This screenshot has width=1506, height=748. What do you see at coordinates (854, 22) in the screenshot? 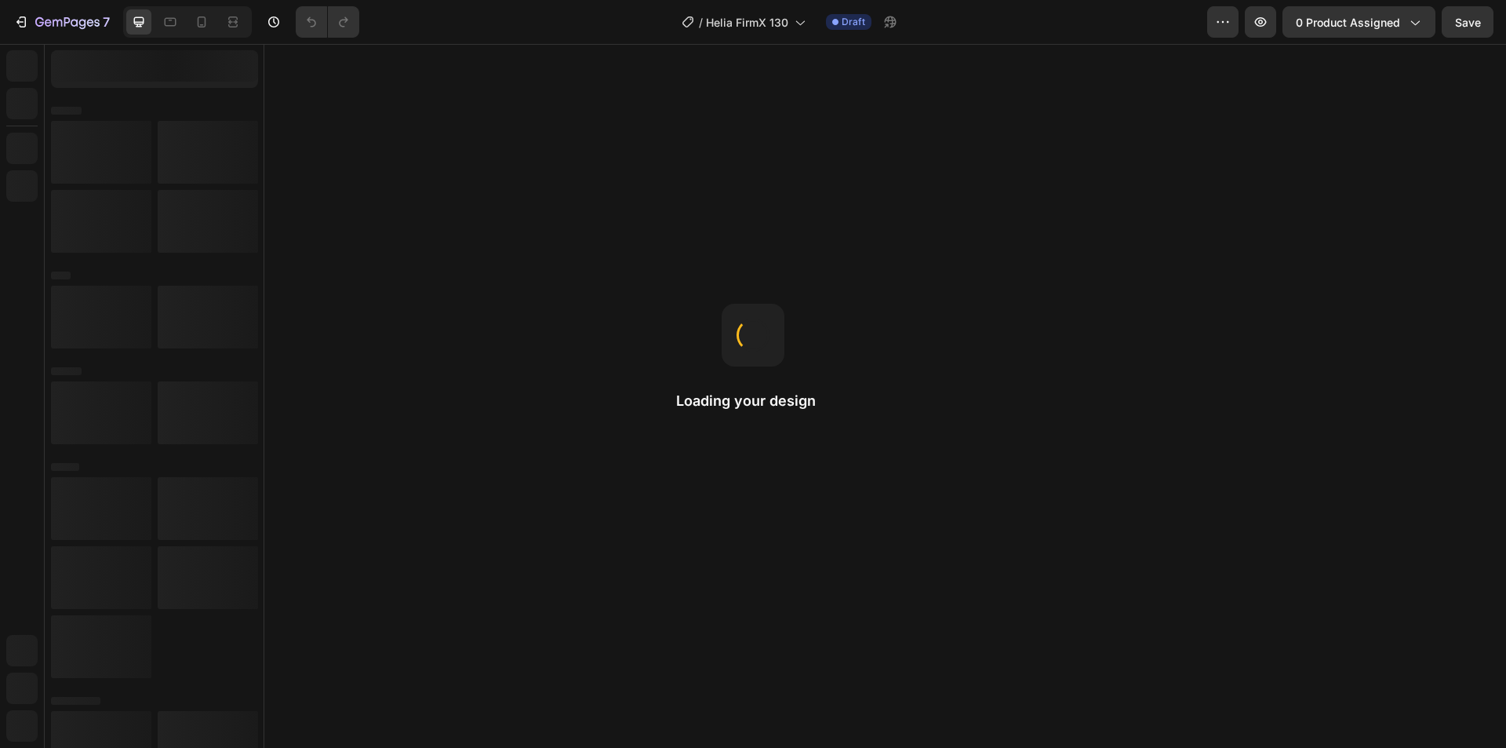
I see `span: Draft` at bounding box center [854, 22].